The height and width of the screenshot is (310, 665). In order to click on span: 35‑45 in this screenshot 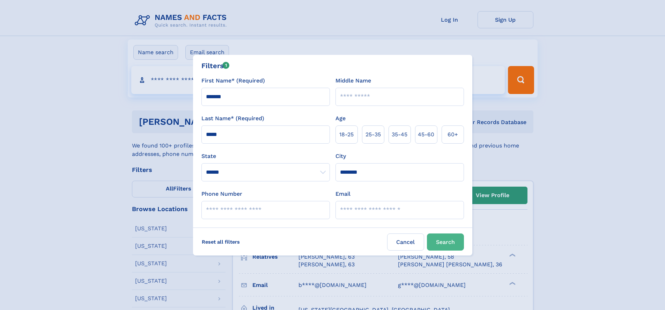, I will do `click(399, 134)`.